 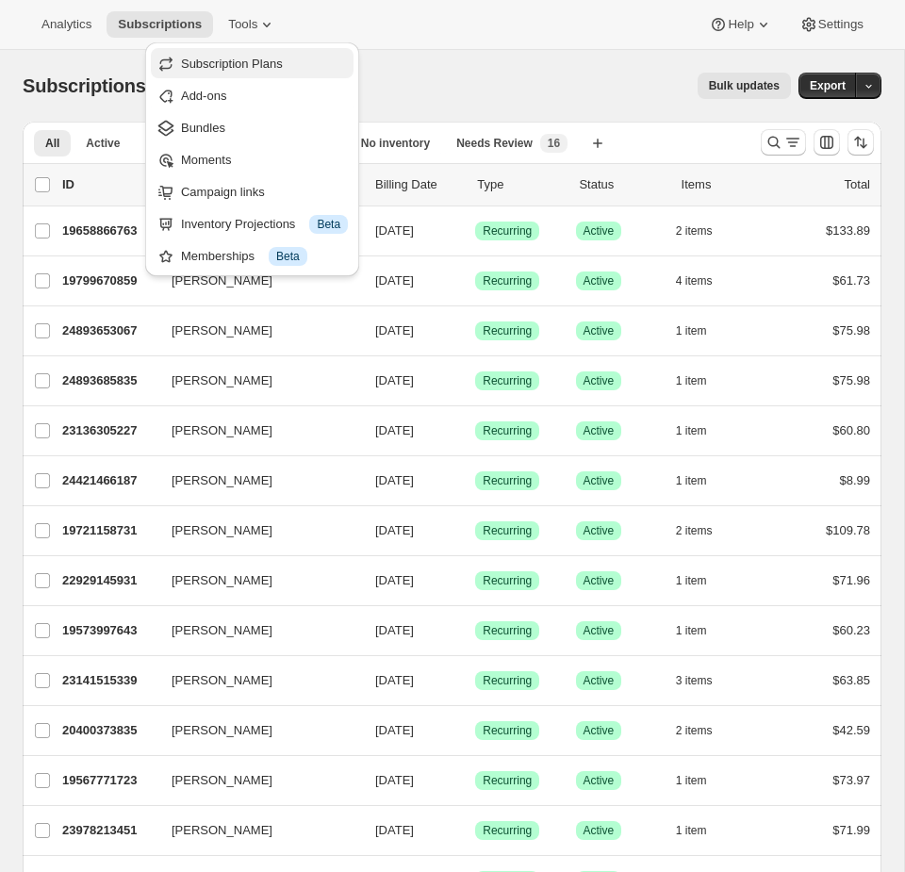 I want to click on p: Total, so click(x=857, y=185).